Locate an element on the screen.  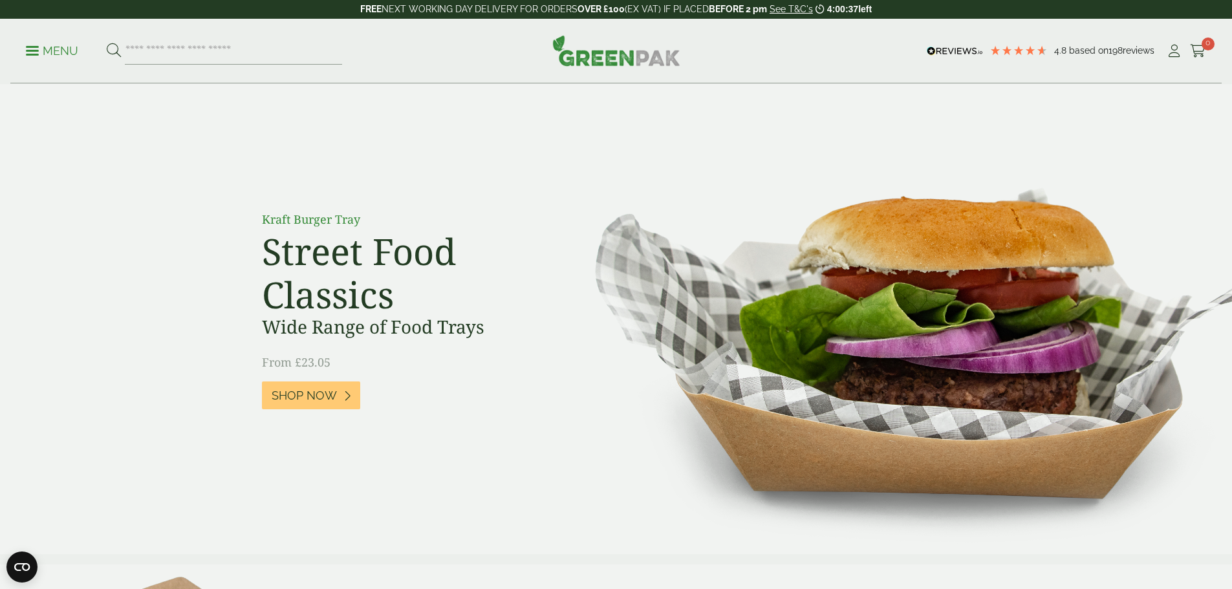
i: Cart is located at coordinates (1198, 51).